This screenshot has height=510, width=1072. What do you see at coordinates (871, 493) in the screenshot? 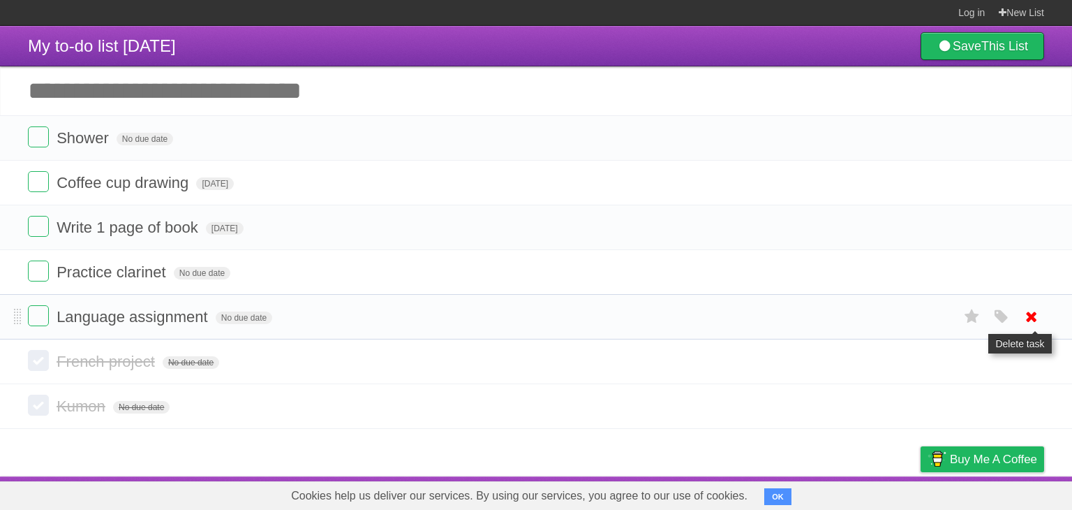
I see `a: Terms` at bounding box center [871, 493].